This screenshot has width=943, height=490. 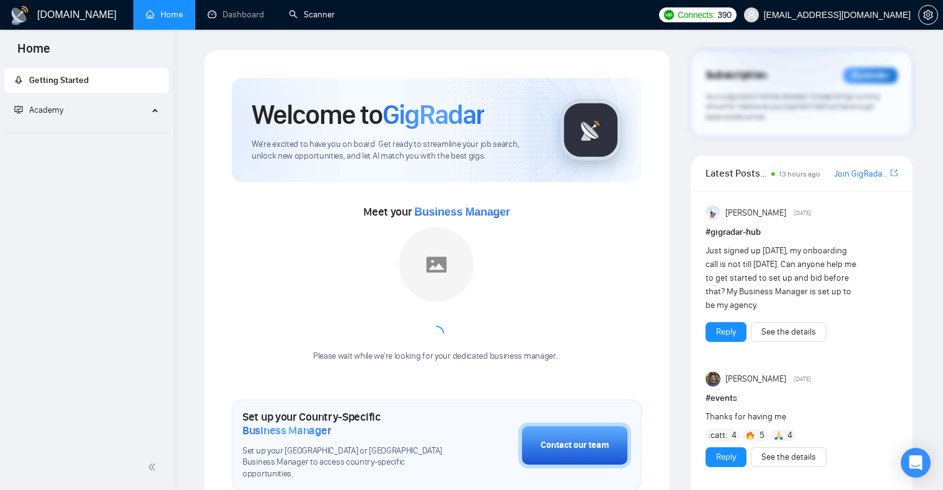 What do you see at coordinates (713, 213) in the screenshot?
I see `img: Anisuzzaman Khan` at bounding box center [713, 213].